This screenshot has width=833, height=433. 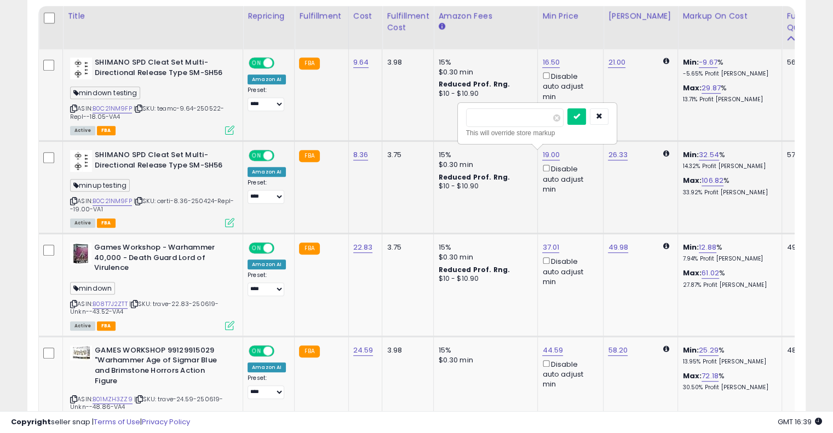 I want to click on div: Fulfillable Quantity, so click(x=805, y=22).